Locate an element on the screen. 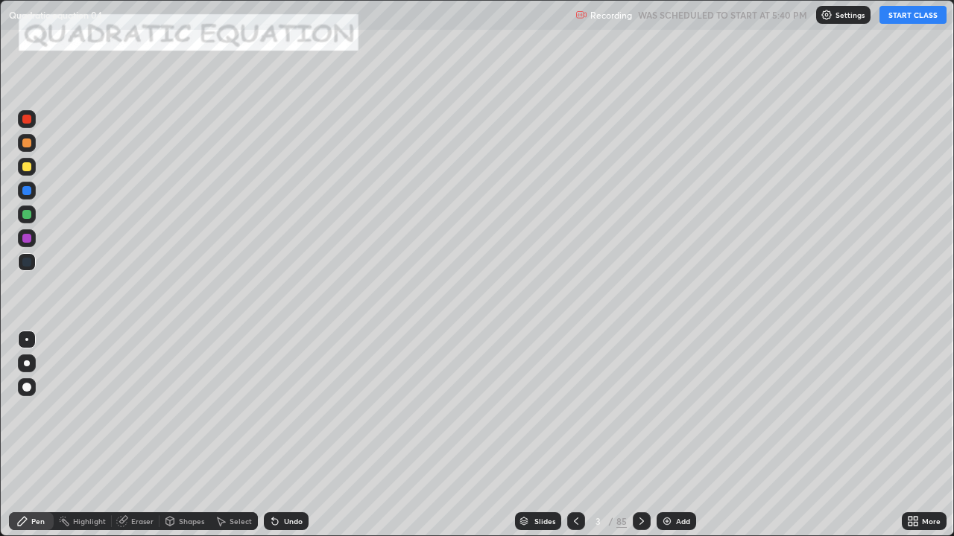  div: Select is located at coordinates (241, 522).